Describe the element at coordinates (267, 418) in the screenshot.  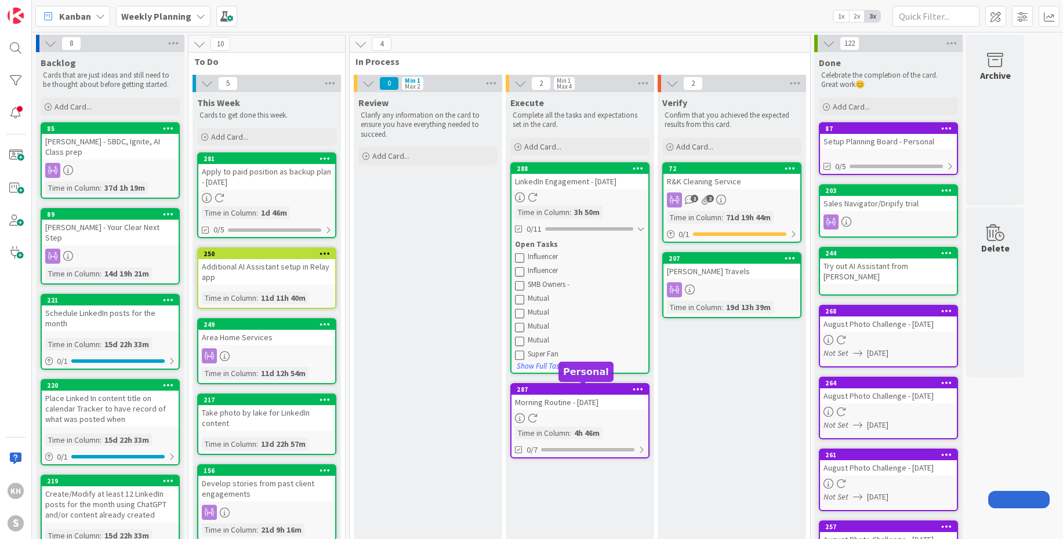
I see `div: Take photo by lake for LinkedIn content` at that location.